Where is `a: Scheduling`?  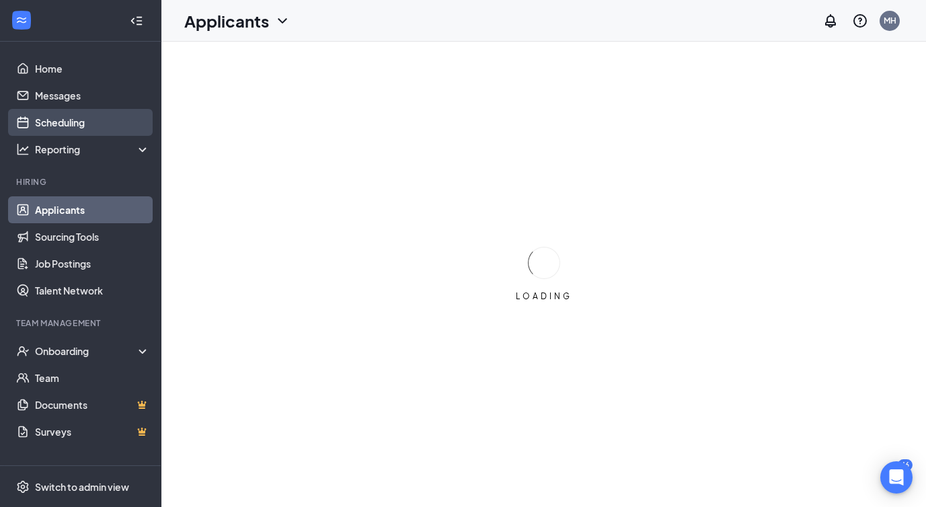
a: Scheduling is located at coordinates (92, 122).